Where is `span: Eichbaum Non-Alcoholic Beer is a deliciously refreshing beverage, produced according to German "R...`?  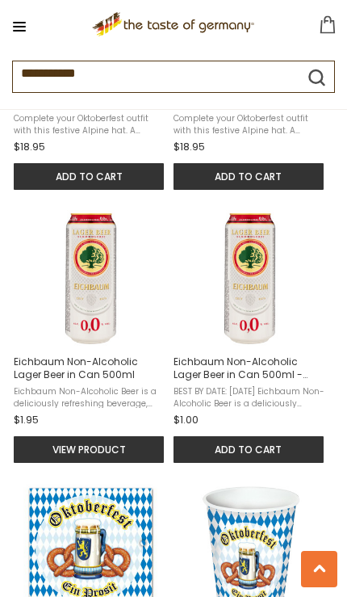 span: Eichbaum Non-Alcoholic Beer is a deliciously refreshing beverage, produced according to German "R... is located at coordinates (90, 396).